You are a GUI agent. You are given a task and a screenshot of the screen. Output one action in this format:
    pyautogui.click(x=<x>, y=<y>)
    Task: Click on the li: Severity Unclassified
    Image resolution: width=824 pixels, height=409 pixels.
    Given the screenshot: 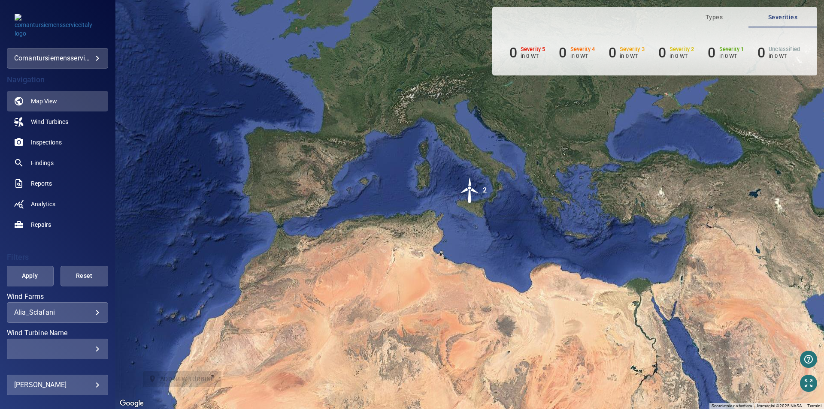 What is the action you would take?
    pyautogui.click(x=778, y=53)
    